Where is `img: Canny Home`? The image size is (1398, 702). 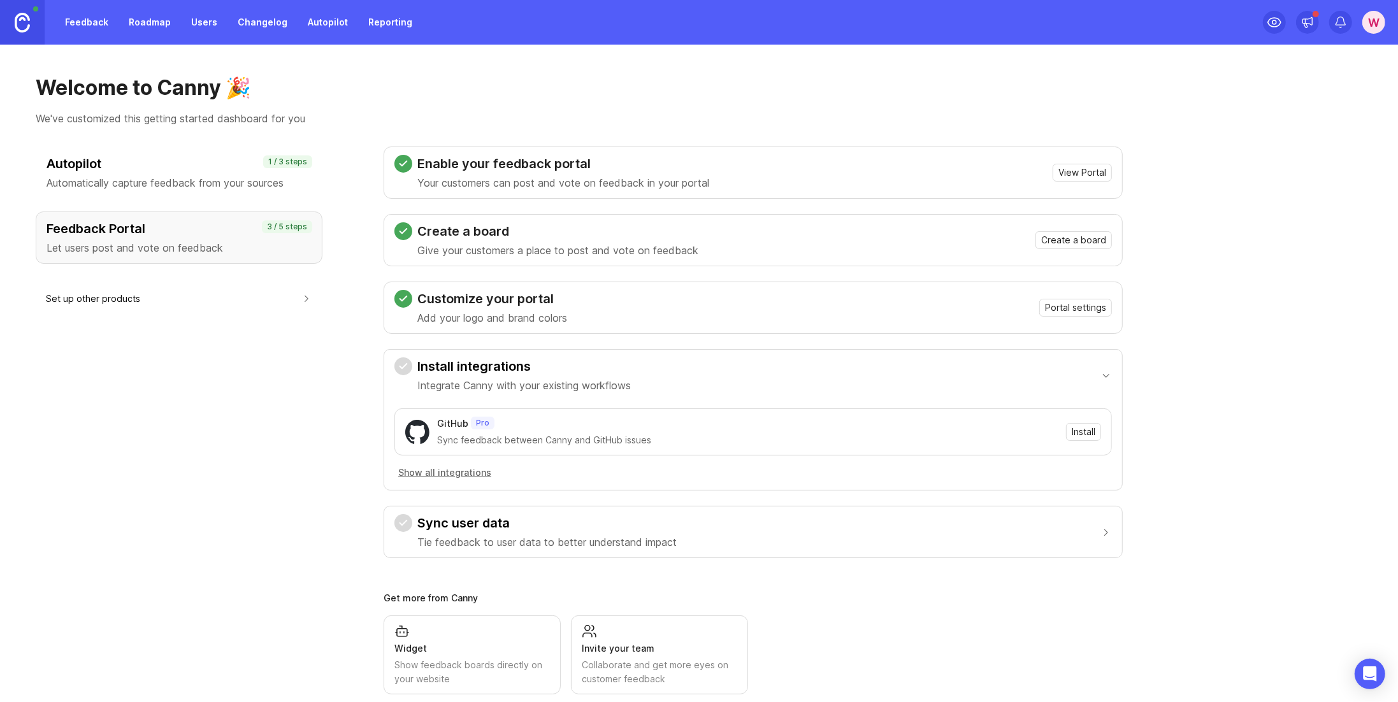 img: Canny Home is located at coordinates (22, 22).